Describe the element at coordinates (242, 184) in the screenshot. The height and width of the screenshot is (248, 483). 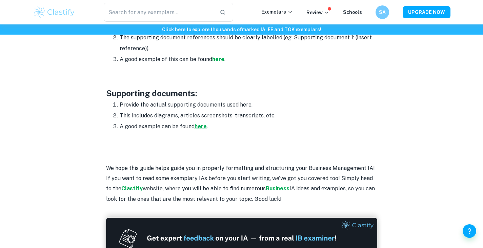
I see `p: We hope this guide helps guide you in properly formatting and structuring your Business Managemen...` at that location.